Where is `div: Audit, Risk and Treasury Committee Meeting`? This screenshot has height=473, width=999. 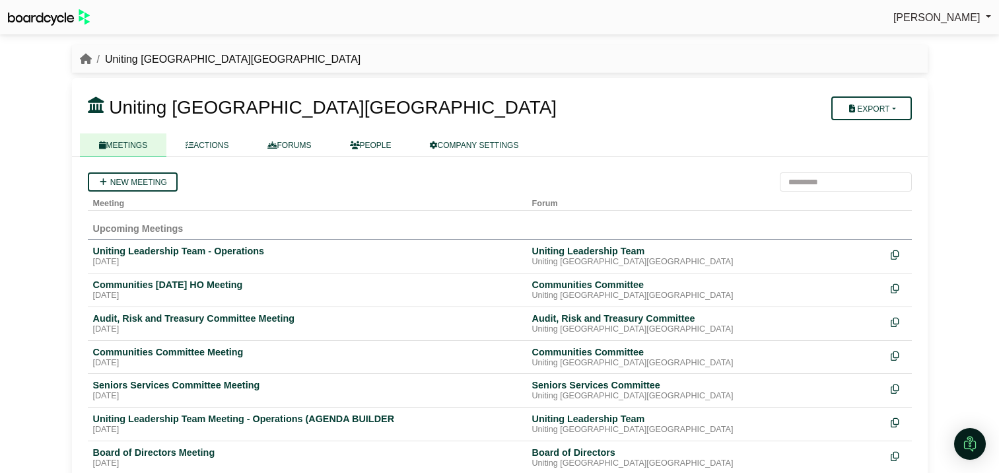
div: Audit, Risk and Treasury Committee Meeting is located at coordinates (307, 318).